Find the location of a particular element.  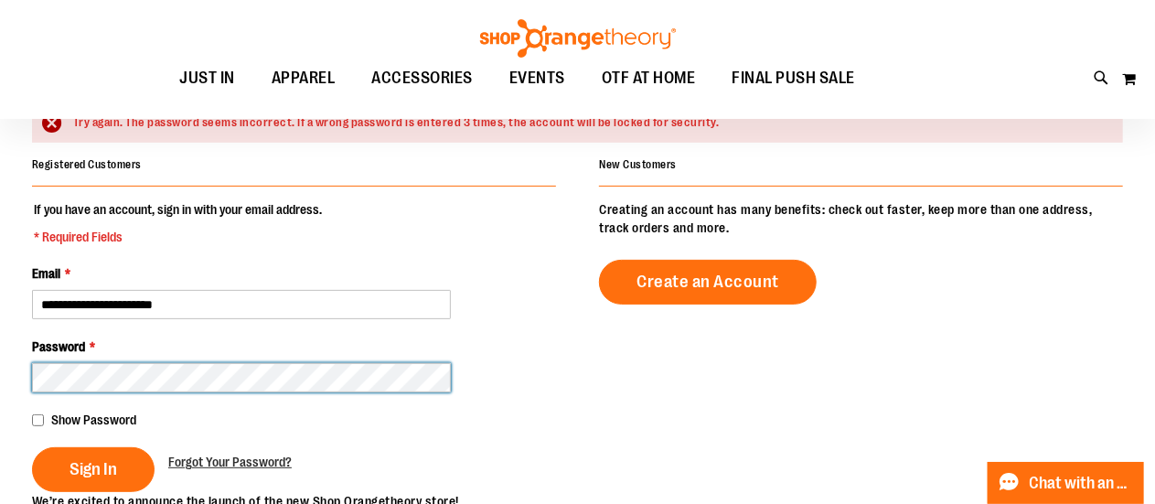

span: Password is located at coordinates (59, 347).